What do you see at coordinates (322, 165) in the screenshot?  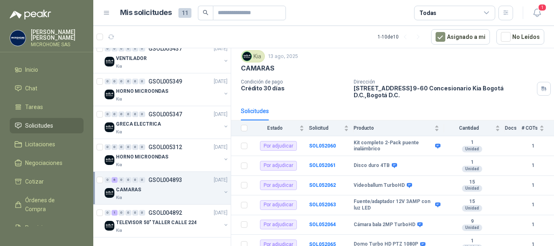 I see `a: SOL052061` at bounding box center [322, 165].